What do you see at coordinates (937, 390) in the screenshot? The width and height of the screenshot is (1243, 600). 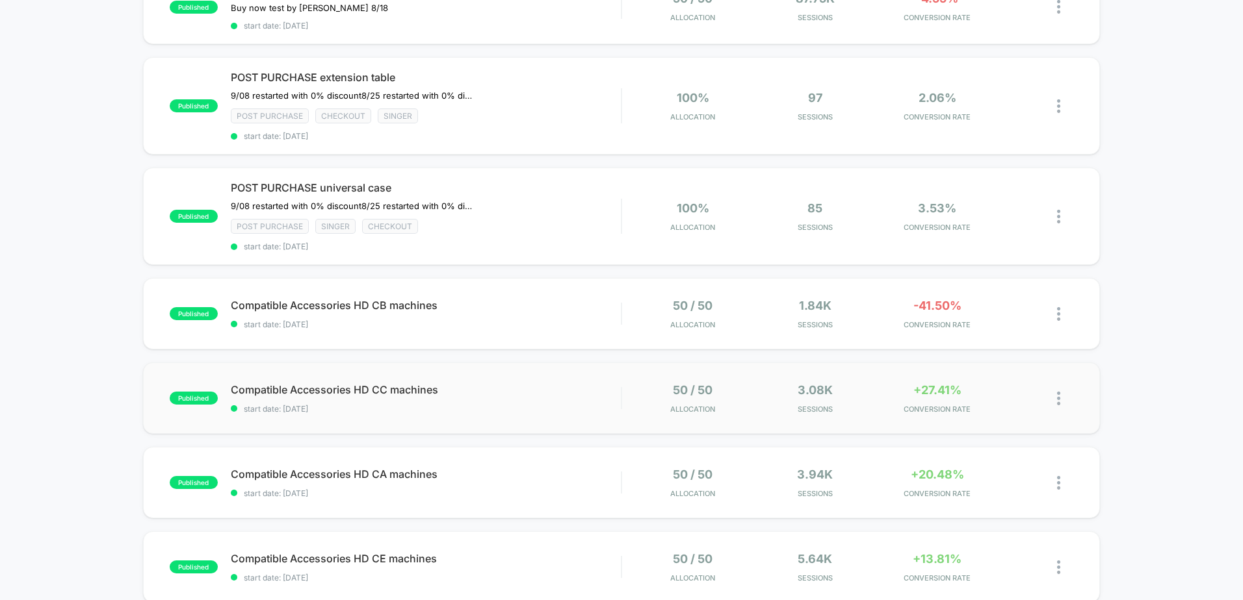 I see `span: +27.41%` at bounding box center [937, 390].